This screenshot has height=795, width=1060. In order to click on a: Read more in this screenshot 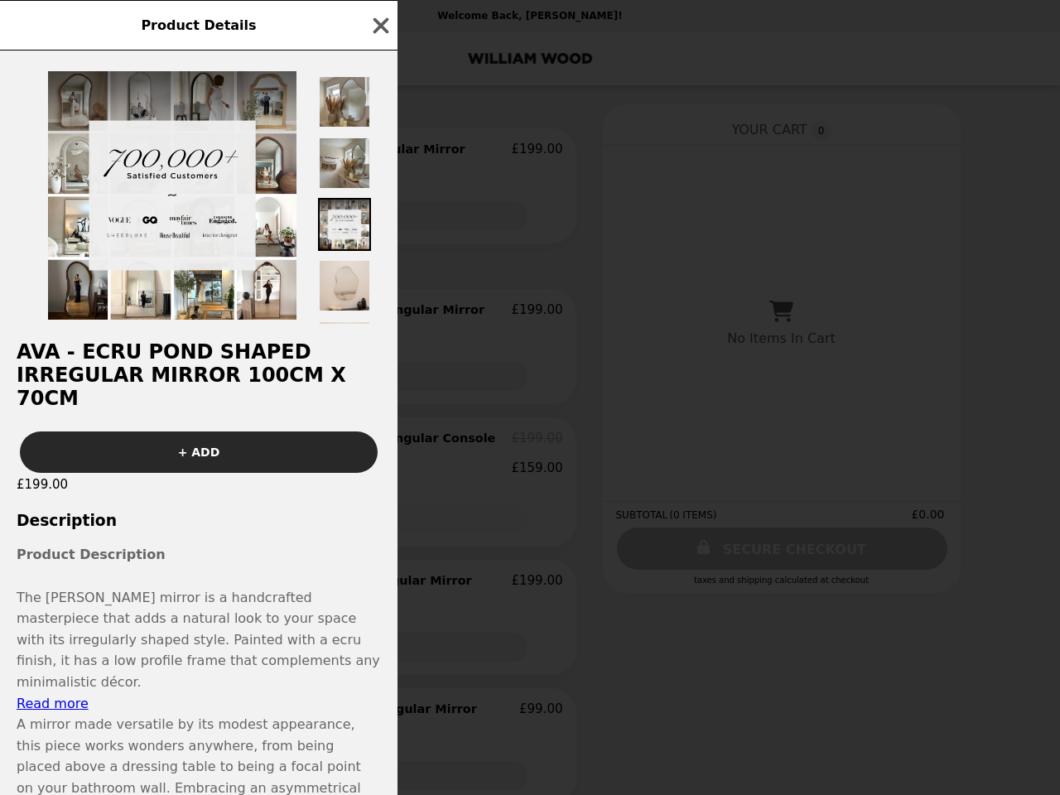, I will do `click(52, 703)`.